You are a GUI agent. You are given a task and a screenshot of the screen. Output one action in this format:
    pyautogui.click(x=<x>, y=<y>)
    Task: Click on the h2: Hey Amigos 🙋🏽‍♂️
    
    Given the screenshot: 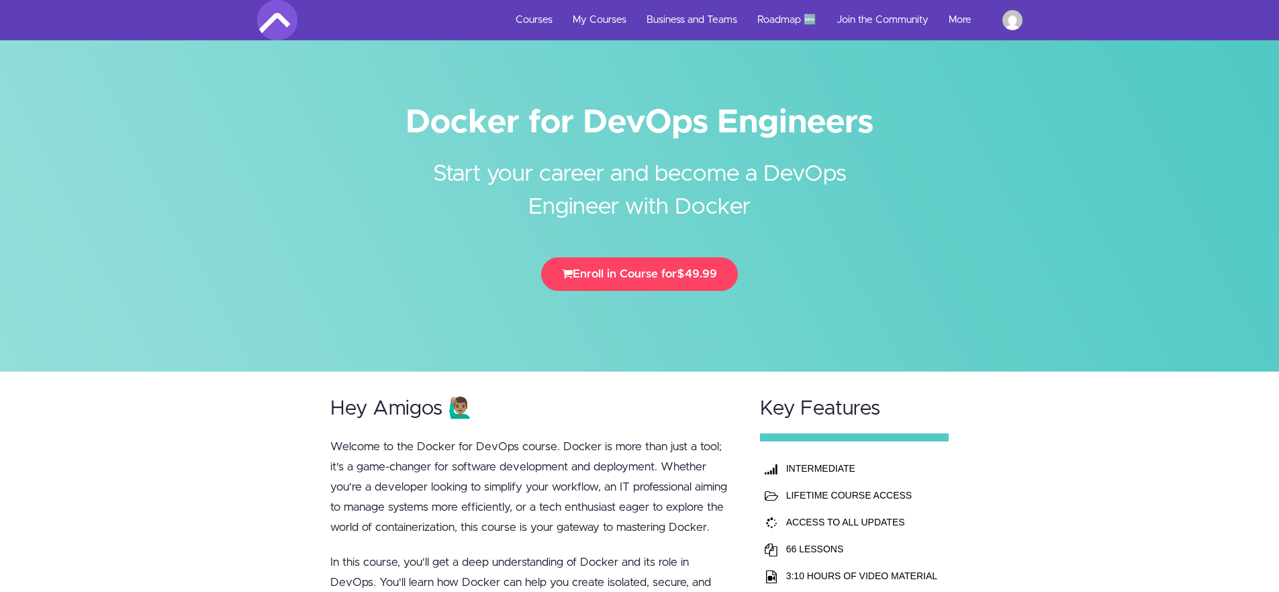 What is the action you would take?
    pyautogui.click(x=533, y=408)
    